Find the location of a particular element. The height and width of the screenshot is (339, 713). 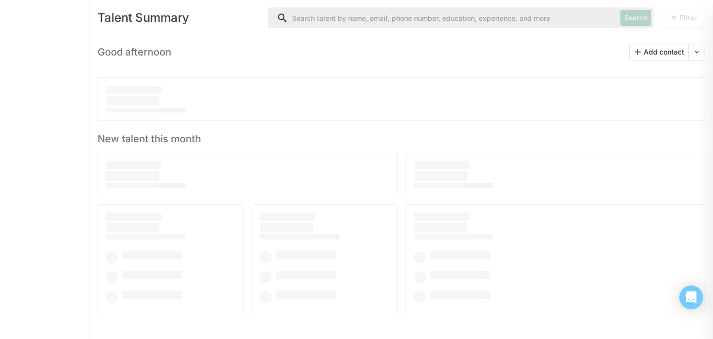

h3: Good afternoon is located at coordinates (134, 52).